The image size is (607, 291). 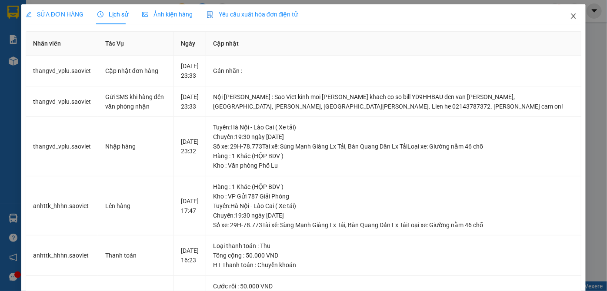 I want to click on span: close, so click(x=574, y=16).